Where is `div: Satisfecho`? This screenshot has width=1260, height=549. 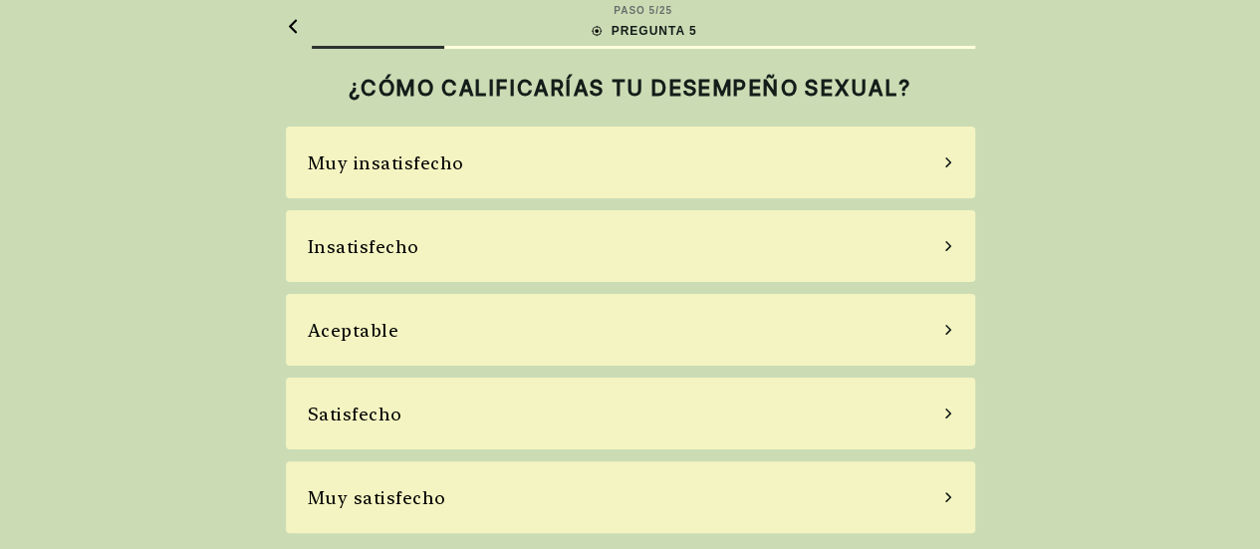 div: Satisfecho is located at coordinates (354, 413).